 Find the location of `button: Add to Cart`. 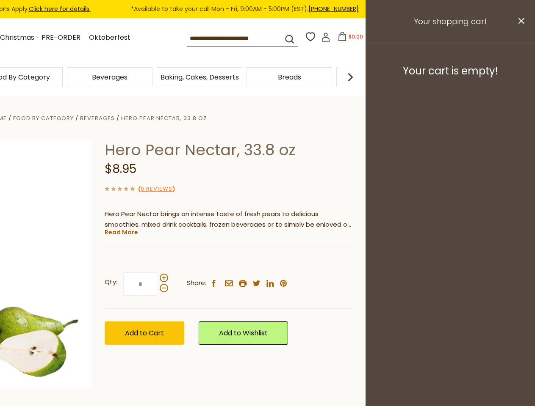

button: Add to Cart is located at coordinates (144, 333).